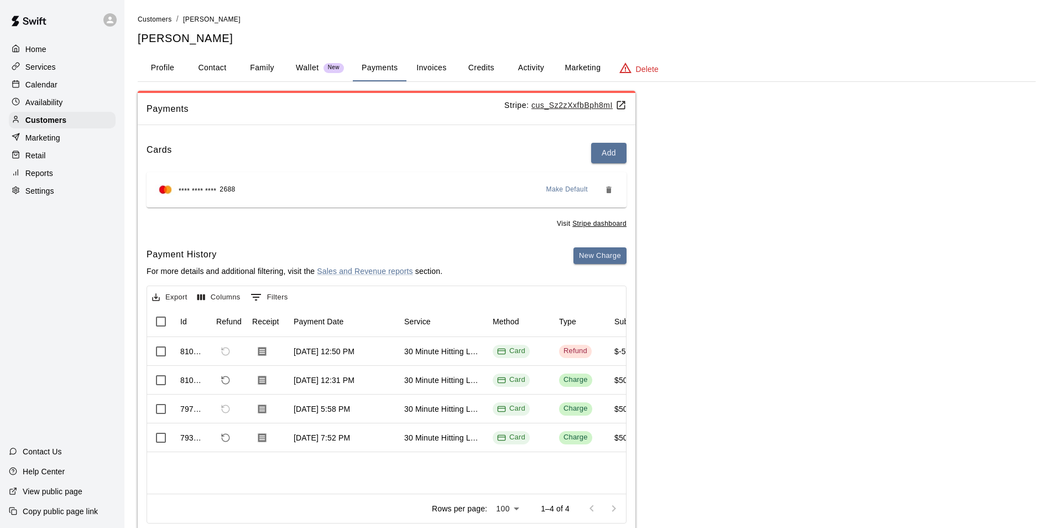 The width and height of the screenshot is (1049, 528). What do you see at coordinates (308, 67) in the screenshot?
I see `p: Wallet` at bounding box center [308, 67].